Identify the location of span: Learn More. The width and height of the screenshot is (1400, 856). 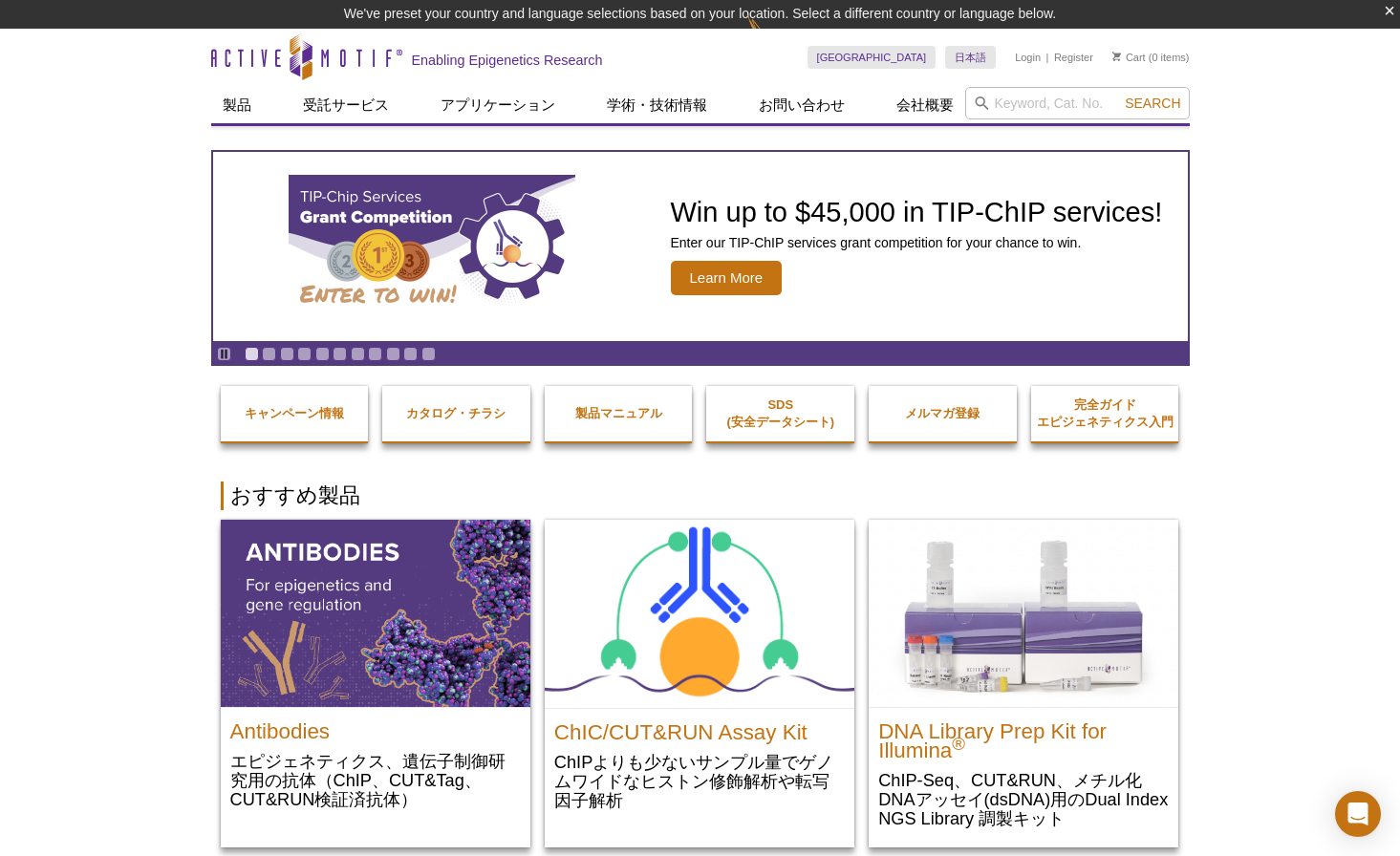
(726, 278).